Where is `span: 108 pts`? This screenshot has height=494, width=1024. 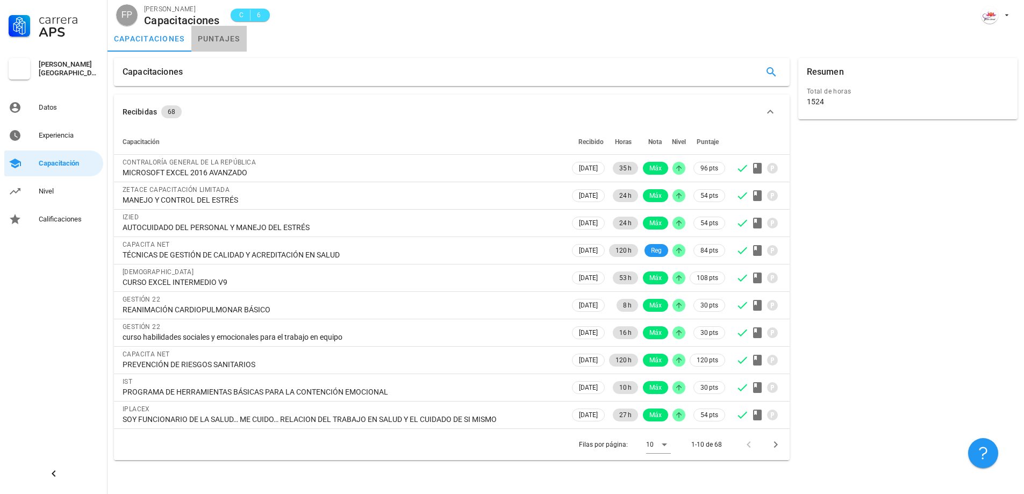
span: 108 pts is located at coordinates (707, 278).